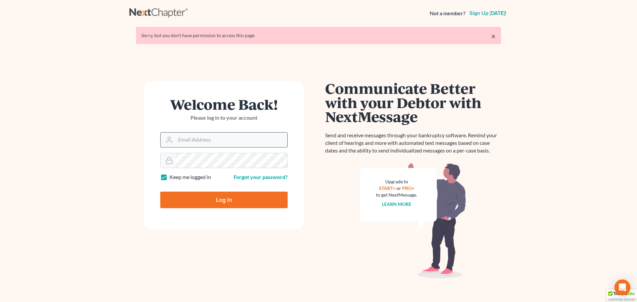 The height and width of the screenshot is (302, 637). What do you see at coordinates (448, 13) in the screenshot?
I see `strong: Not a member?` at bounding box center [448, 13].